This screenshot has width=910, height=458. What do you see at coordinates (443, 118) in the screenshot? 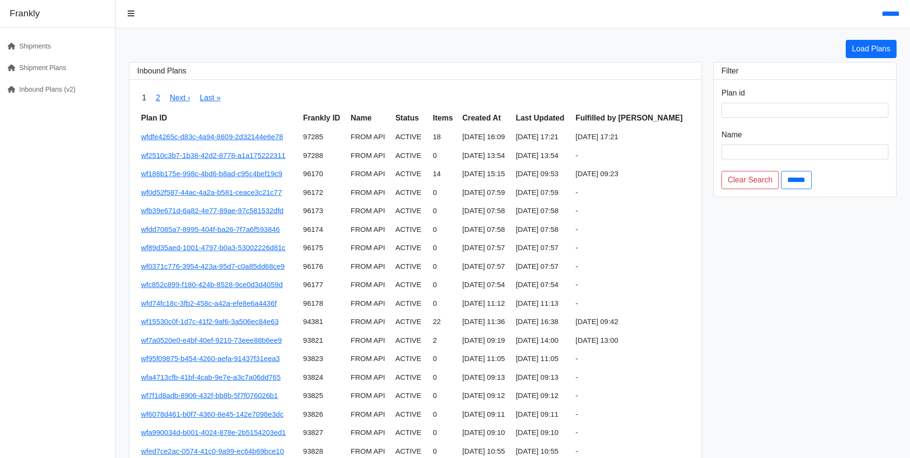
I see `th: Items` at bounding box center [443, 118].